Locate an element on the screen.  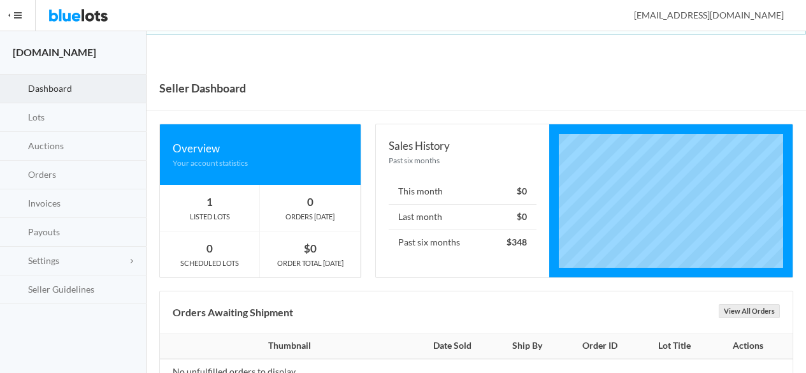
strong: 1 is located at coordinates (210, 201).